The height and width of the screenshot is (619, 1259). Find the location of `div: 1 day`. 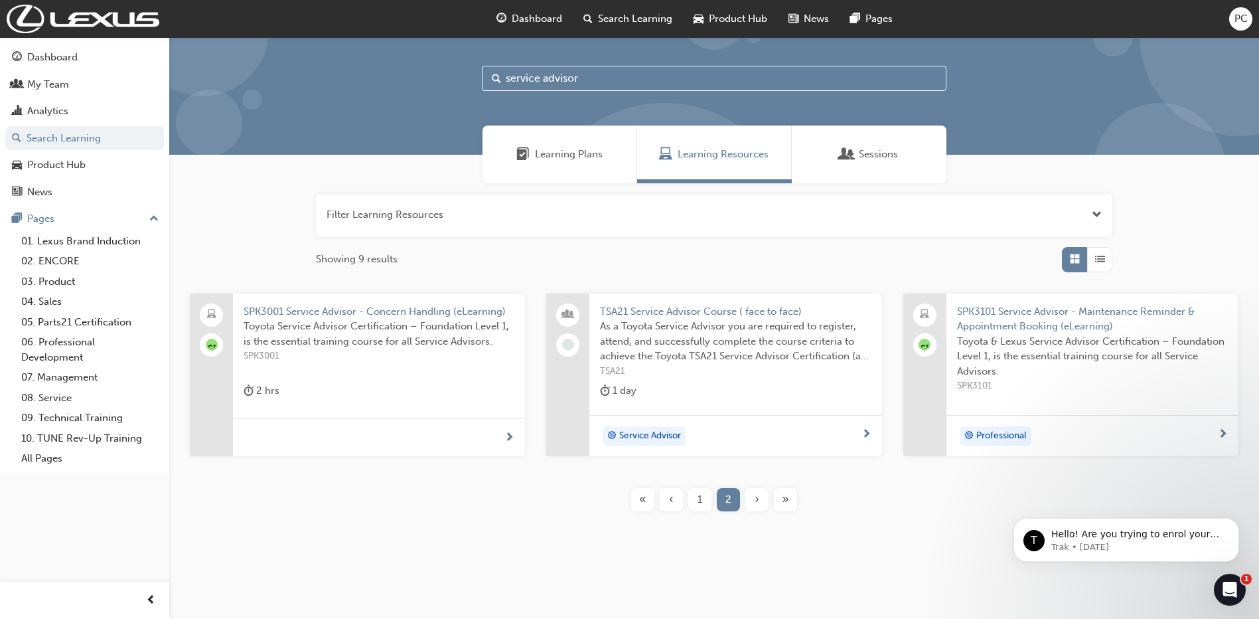

div: 1 day is located at coordinates (618, 390).